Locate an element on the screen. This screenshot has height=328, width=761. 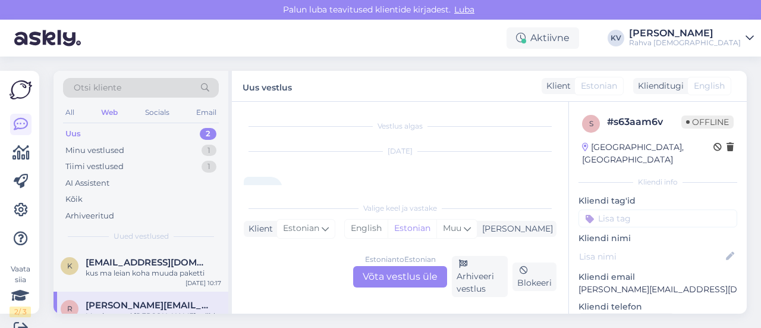
div: Web is located at coordinates (109, 112).